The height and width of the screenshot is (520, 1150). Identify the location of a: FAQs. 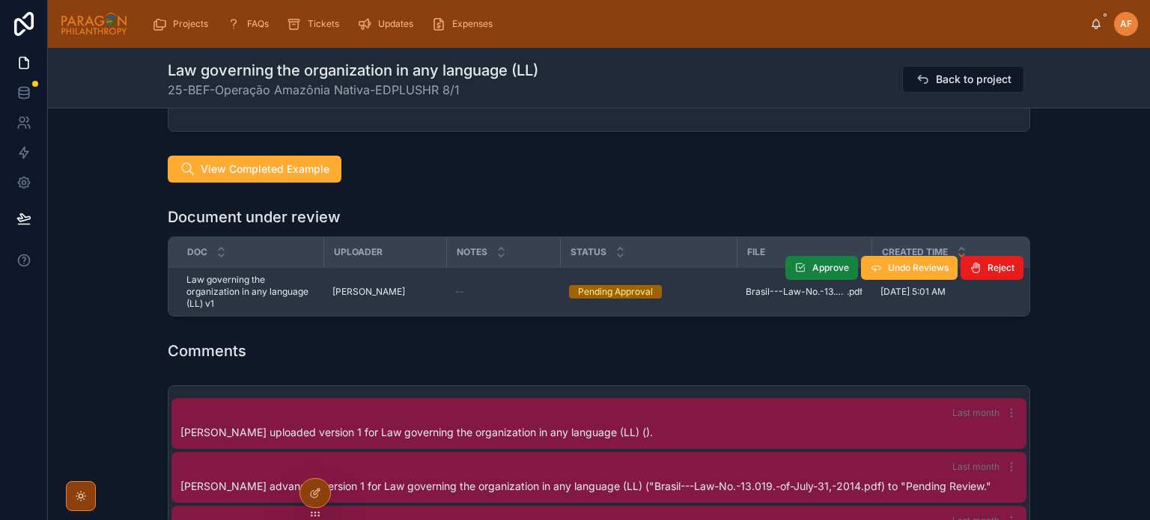
(250, 24).